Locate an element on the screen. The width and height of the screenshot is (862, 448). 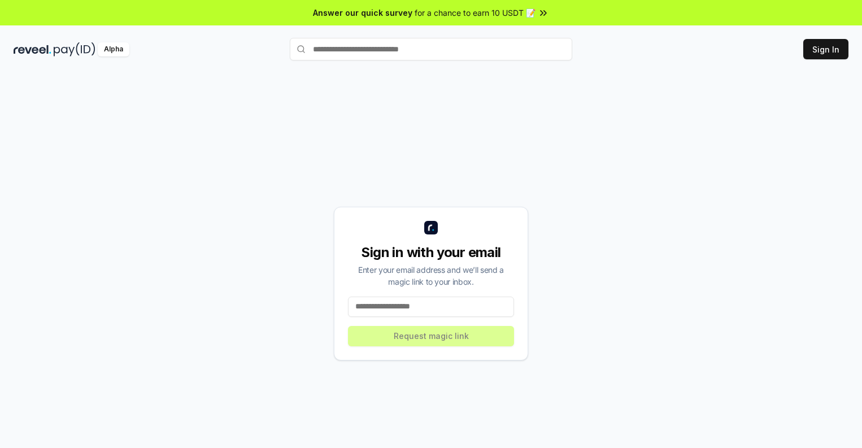
img: pay_id is located at coordinates (75, 49).